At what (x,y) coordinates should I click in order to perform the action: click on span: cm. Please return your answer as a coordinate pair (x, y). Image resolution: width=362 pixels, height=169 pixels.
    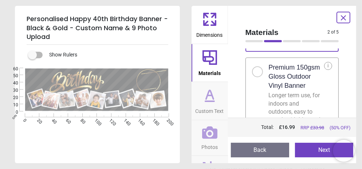
    Looking at the image, I should click on (15, 116).